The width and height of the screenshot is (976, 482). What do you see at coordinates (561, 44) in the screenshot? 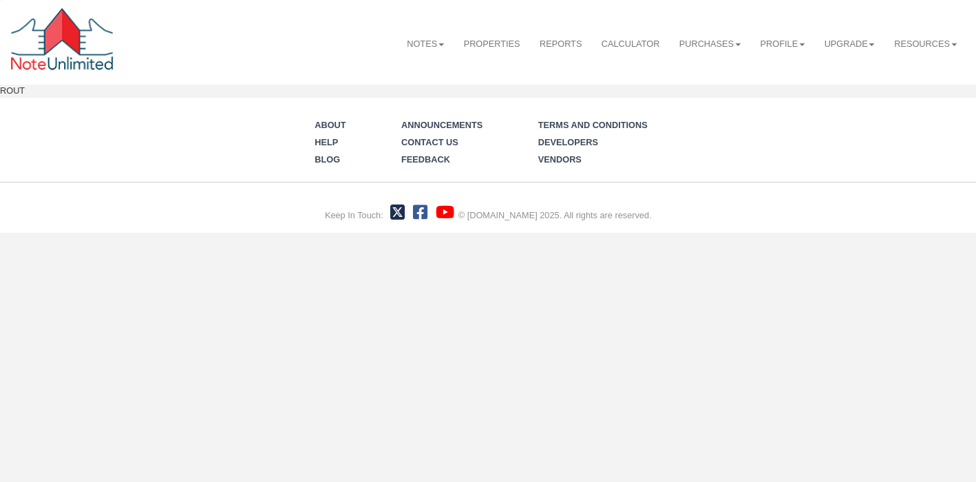
I see `a: Reports` at bounding box center [561, 44].